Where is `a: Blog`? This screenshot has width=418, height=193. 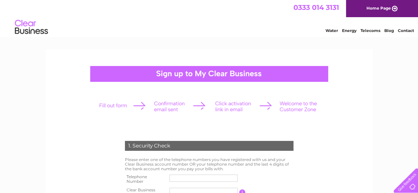 a: Blog is located at coordinates (389, 30).